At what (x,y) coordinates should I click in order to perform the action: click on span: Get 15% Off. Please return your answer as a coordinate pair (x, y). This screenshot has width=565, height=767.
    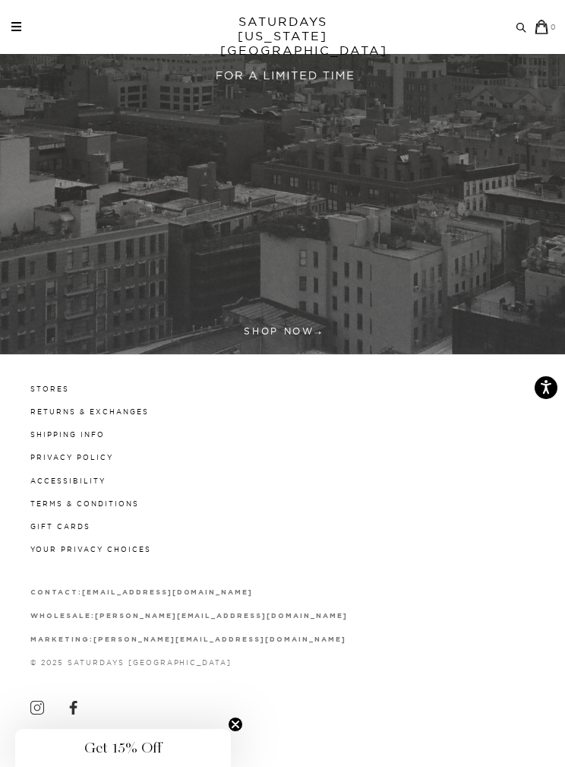
    Looking at the image, I should click on (123, 748).